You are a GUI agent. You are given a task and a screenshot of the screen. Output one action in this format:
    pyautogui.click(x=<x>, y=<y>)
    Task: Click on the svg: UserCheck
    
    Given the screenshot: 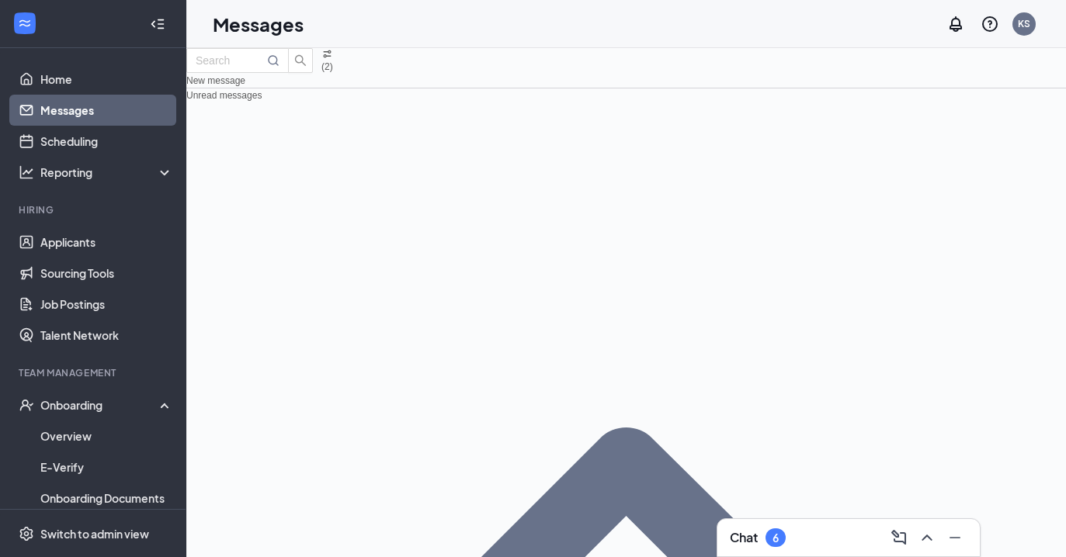 What is the action you would take?
    pyautogui.click(x=26, y=405)
    